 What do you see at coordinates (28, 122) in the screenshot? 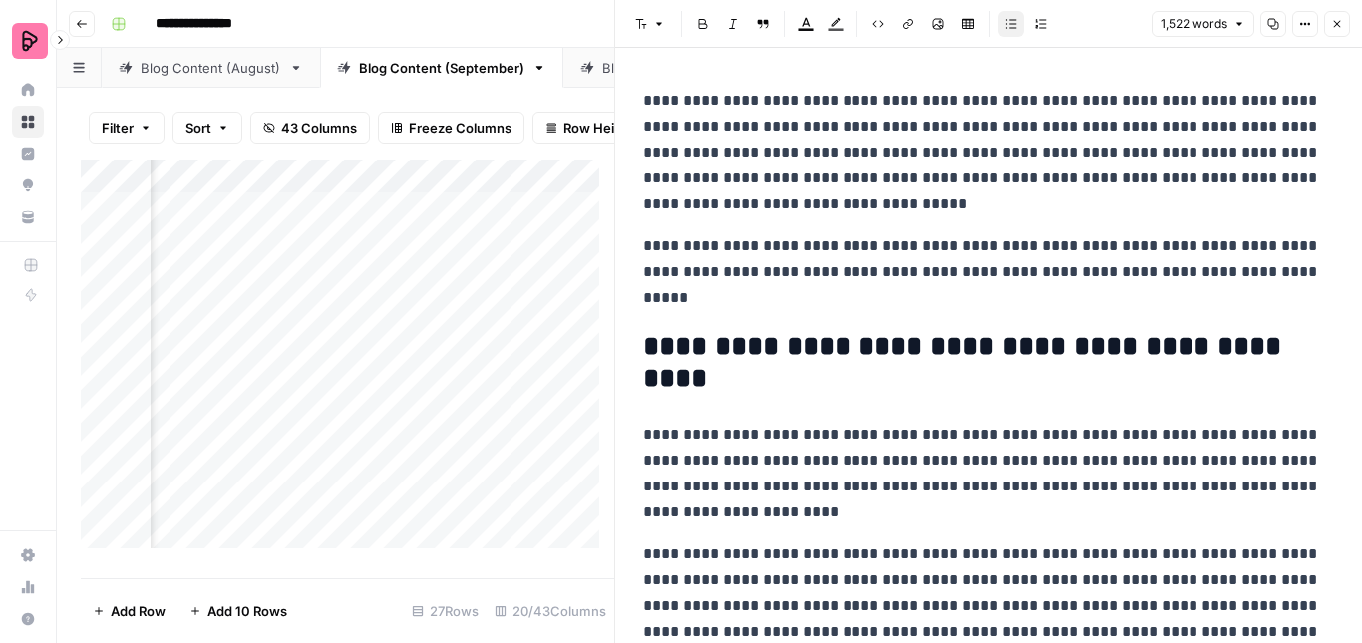
I see `a: Browse` at bounding box center [28, 122].